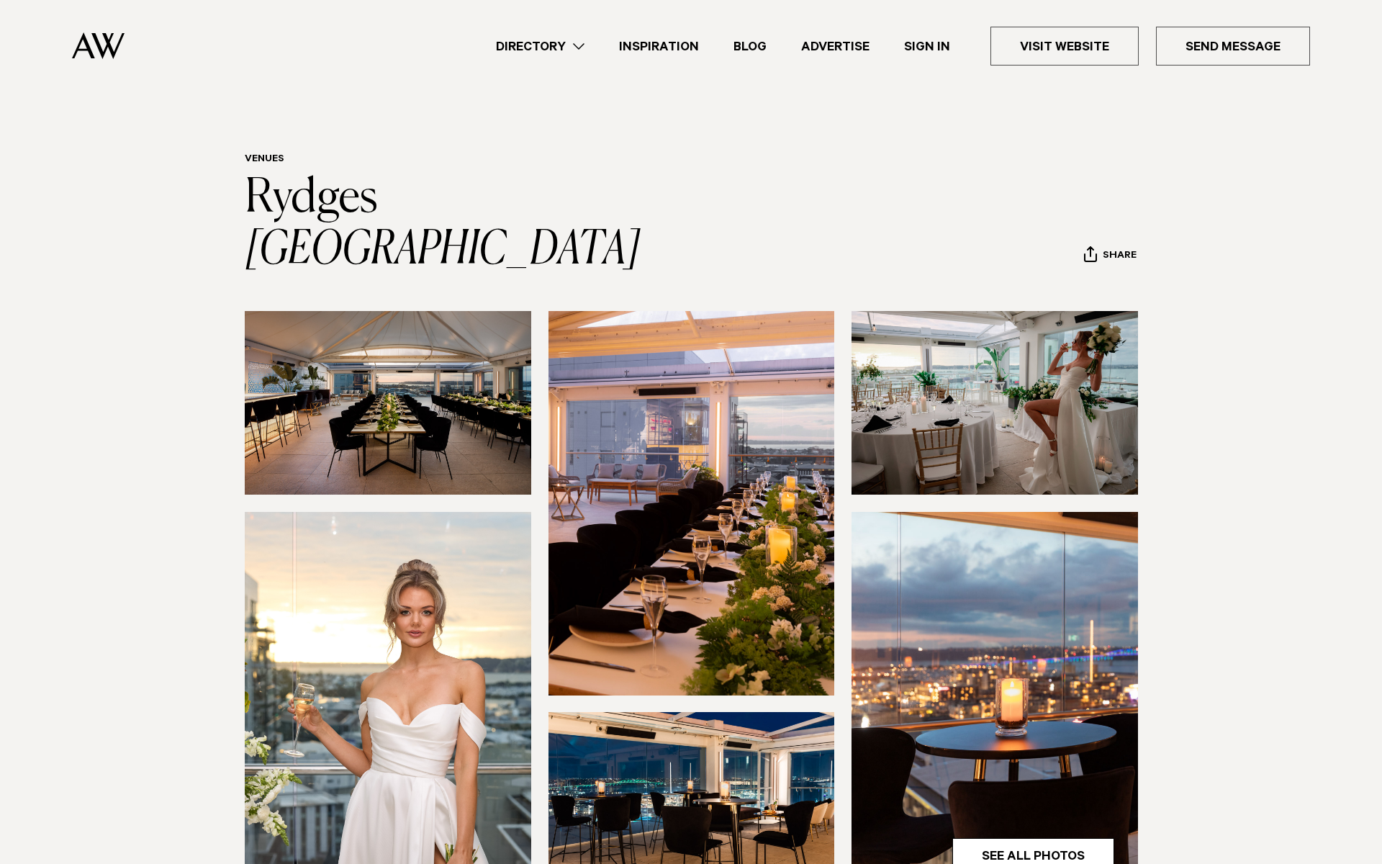 The width and height of the screenshot is (1382, 864). What do you see at coordinates (835, 46) in the screenshot?
I see `a: Advertise` at bounding box center [835, 46].